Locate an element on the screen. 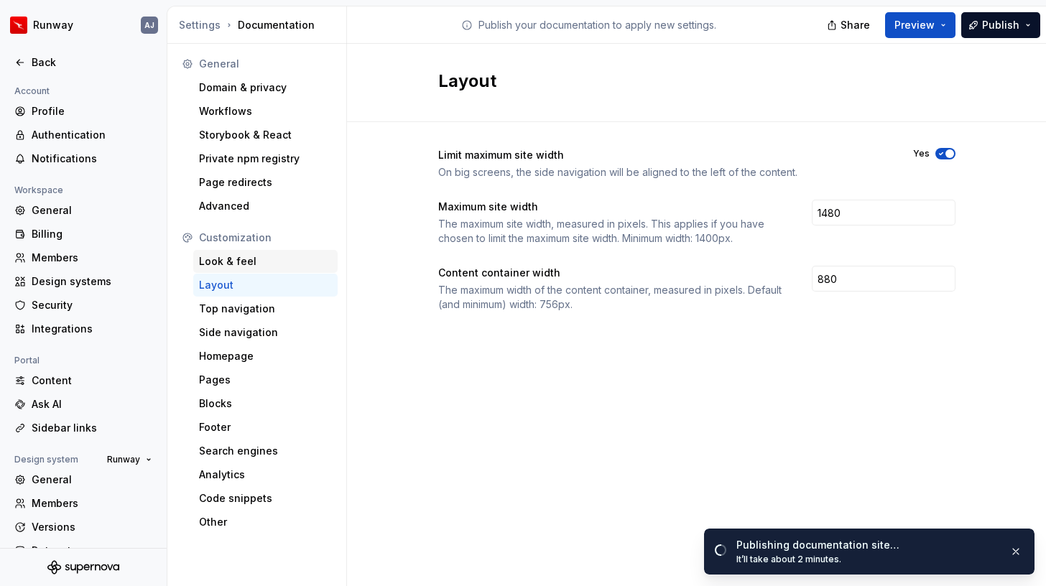 The image size is (1046, 586). div: Blocks is located at coordinates (265, 404).